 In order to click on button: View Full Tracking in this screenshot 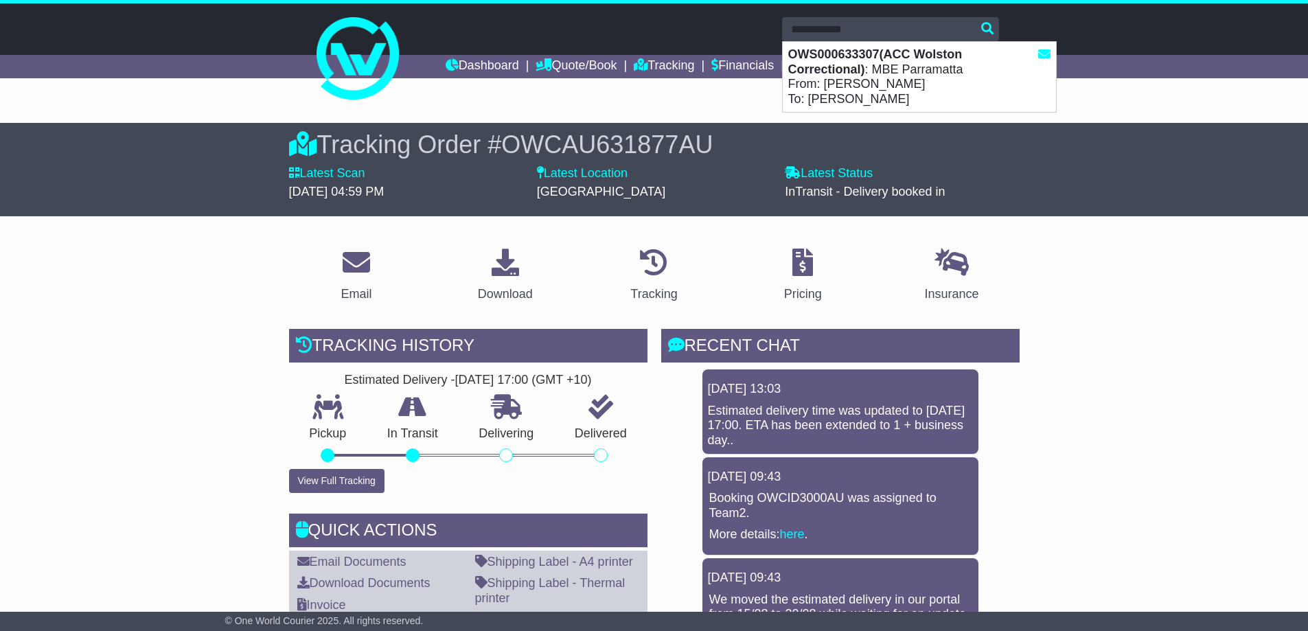, I will do `click(337, 481)`.